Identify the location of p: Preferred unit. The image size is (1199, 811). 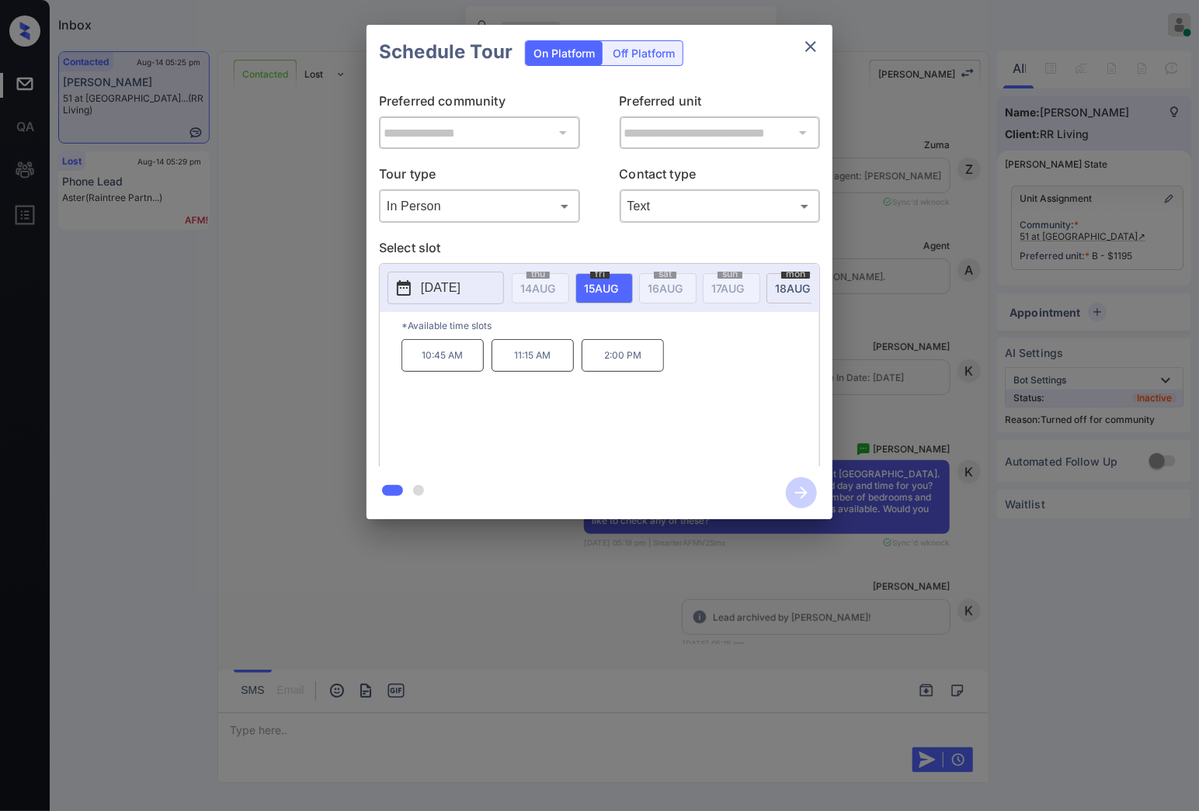
(720, 104).